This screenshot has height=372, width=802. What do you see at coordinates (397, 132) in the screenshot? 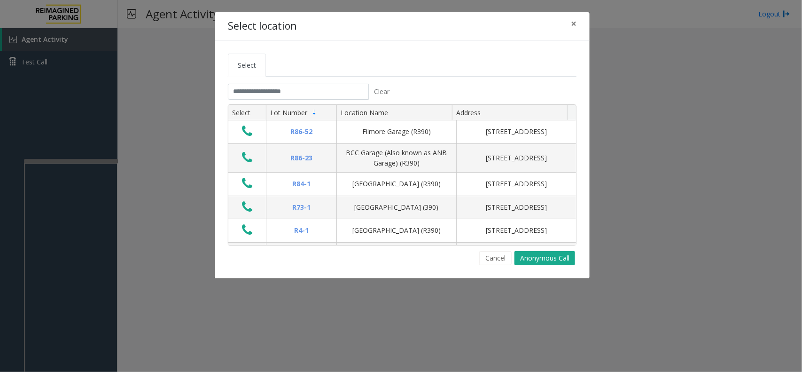
I see `div: Filmore Garage (R390)` at bounding box center [397, 132].